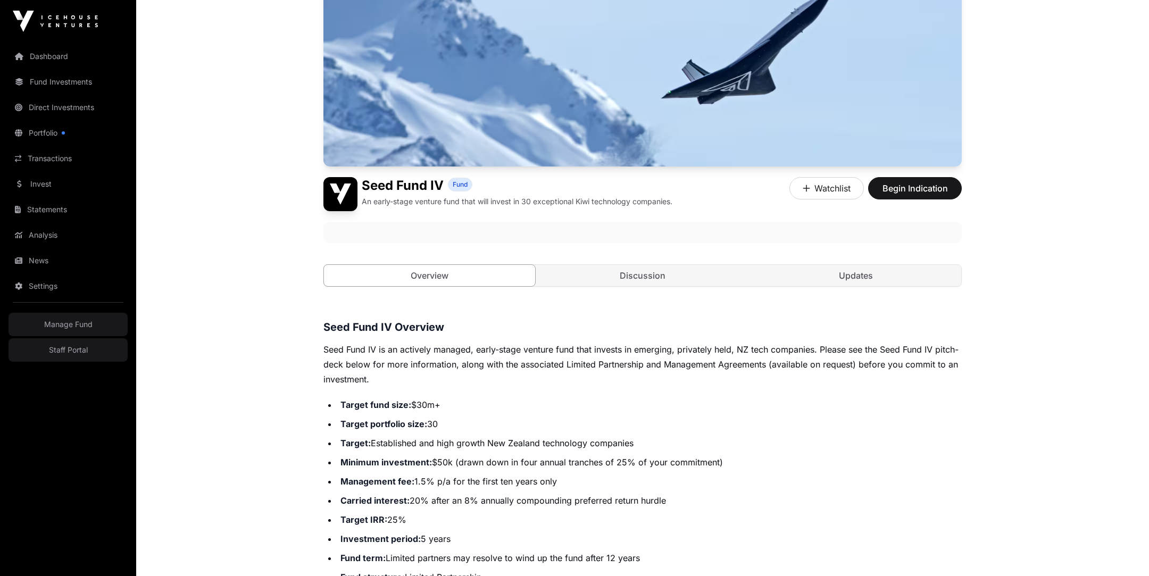 The width and height of the screenshot is (1149, 576). What do you see at coordinates (915, 188) in the screenshot?
I see `button: Begin Indication` at bounding box center [915, 188].